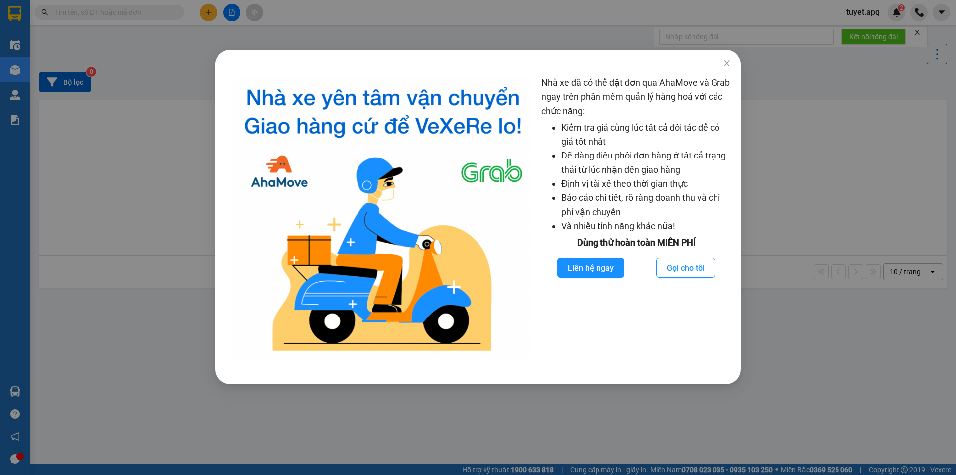 Image resolution: width=956 pixels, height=475 pixels. What do you see at coordinates (646, 162) in the screenshot?
I see `li: Dễ dàng điều phối đơn hàng ở tất cả trạng thái từ lúc nhận đến giao hàng` at bounding box center [646, 162].